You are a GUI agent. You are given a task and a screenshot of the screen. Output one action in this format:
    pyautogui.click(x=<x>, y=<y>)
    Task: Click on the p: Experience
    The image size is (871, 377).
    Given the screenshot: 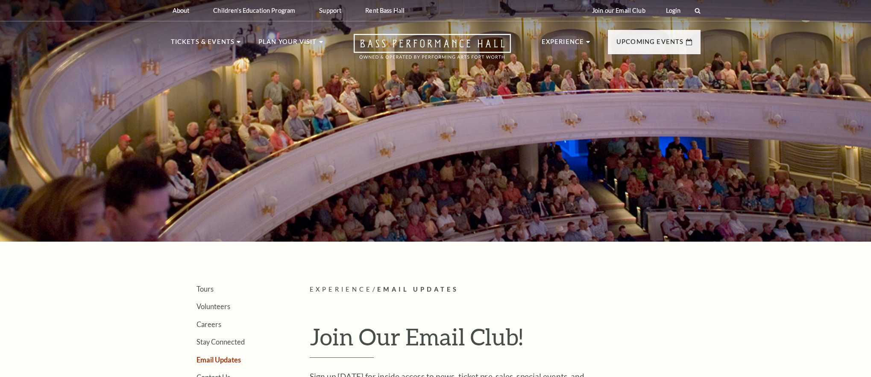 What is the action you would take?
    pyautogui.click(x=563, y=44)
    